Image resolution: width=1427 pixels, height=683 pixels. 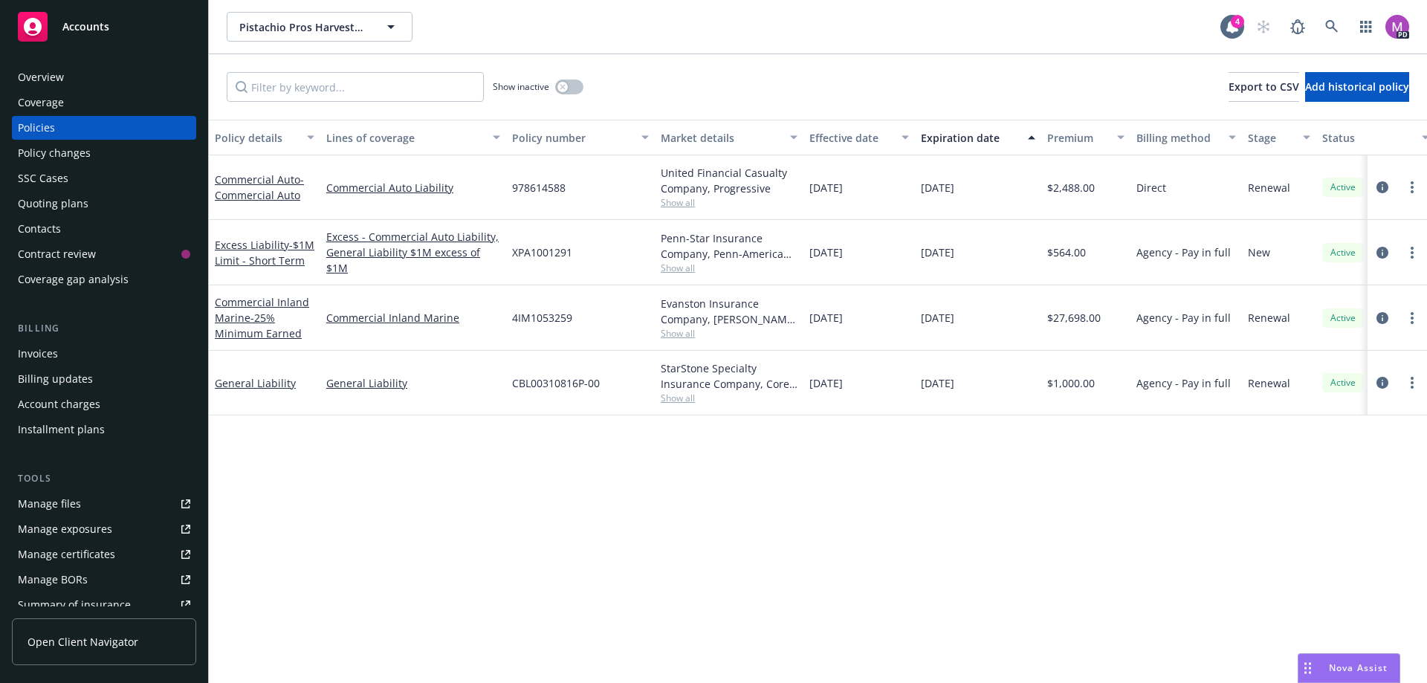 What do you see at coordinates (413, 187) in the screenshot?
I see `a: Commercial Auto Liability` at bounding box center [413, 187].